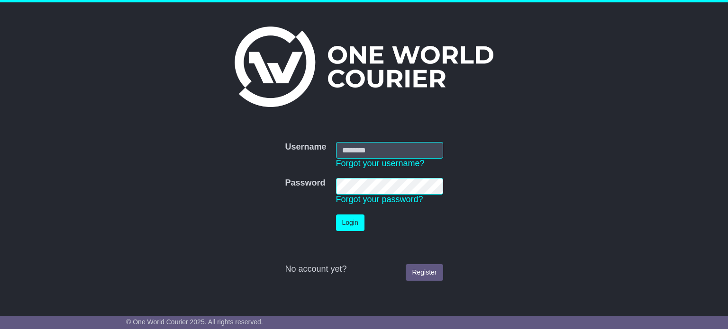 This screenshot has width=728, height=329. What do you see at coordinates (424, 273) in the screenshot?
I see `a: Register` at bounding box center [424, 273].